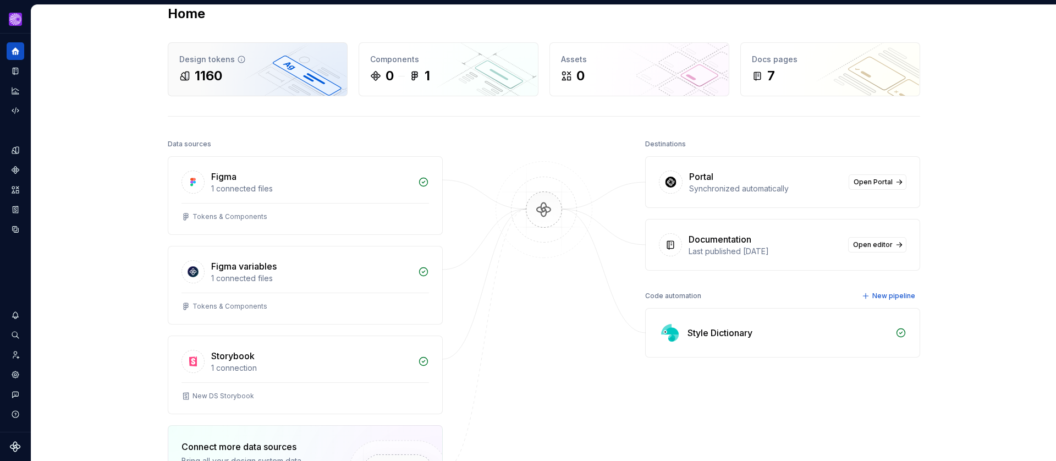  Describe the element at coordinates (311, 368) in the screenshot. I see `div: 1 connection` at that location.